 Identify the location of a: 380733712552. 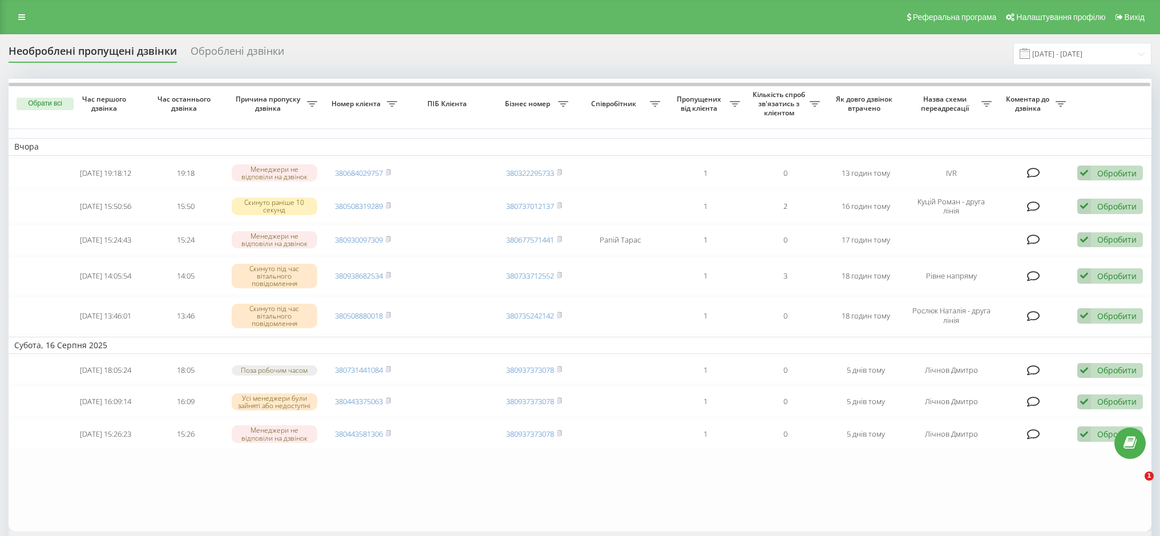
(530, 276).